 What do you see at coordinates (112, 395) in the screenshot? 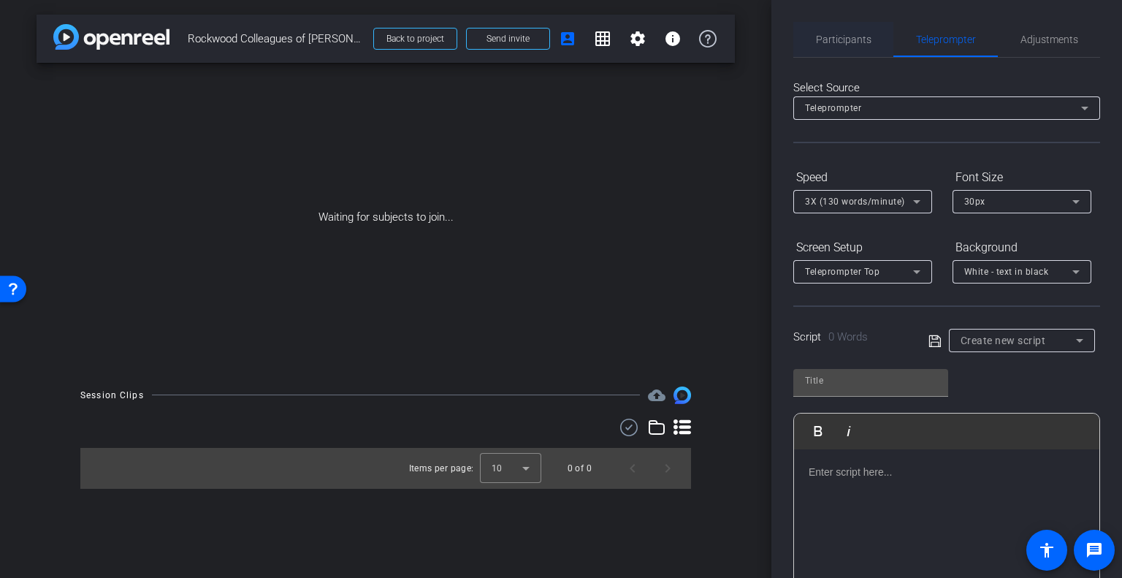
I see `div: Session Clips` at bounding box center [112, 395].